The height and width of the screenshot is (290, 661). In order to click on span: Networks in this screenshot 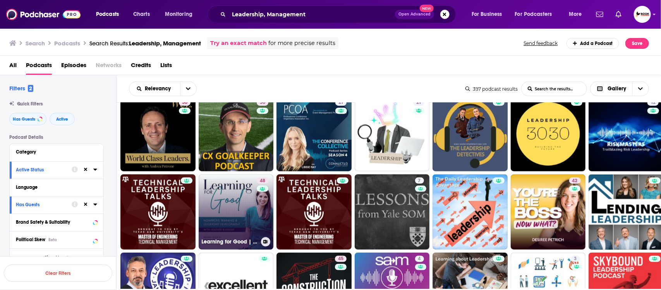, I will do `click(108, 67)`.